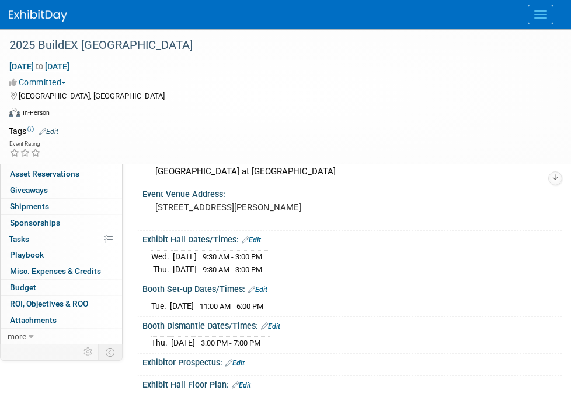  What do you see at coordinates (27, 255) in the screenshot?
I see `span: Playbook` at bounding box center [27, 255].